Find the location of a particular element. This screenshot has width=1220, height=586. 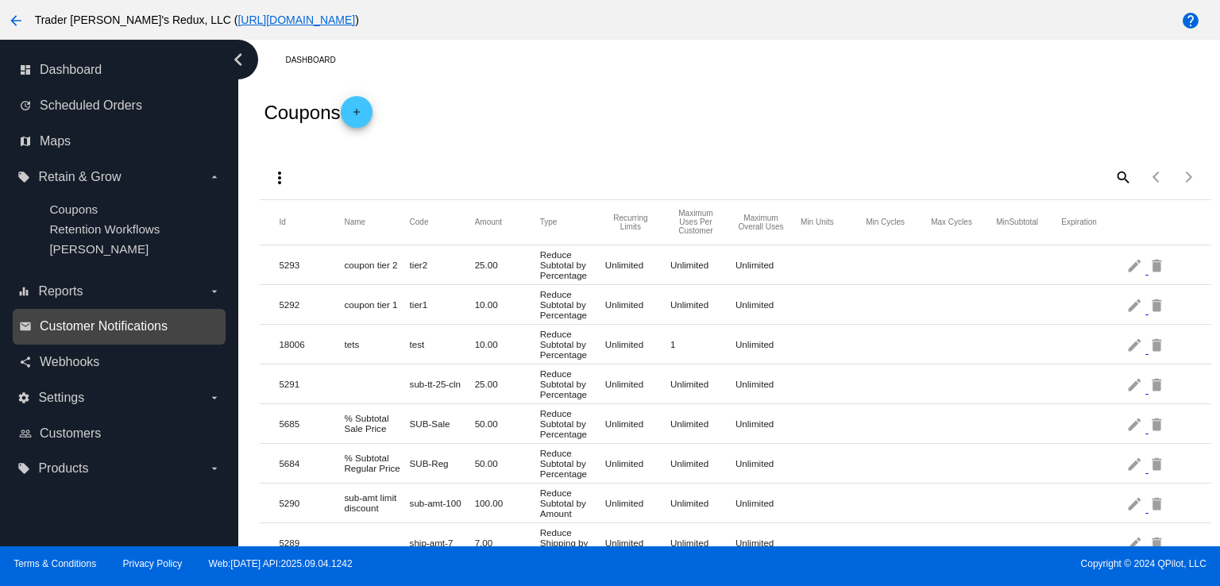

i: people_outline is located at coordinates (25, 434).